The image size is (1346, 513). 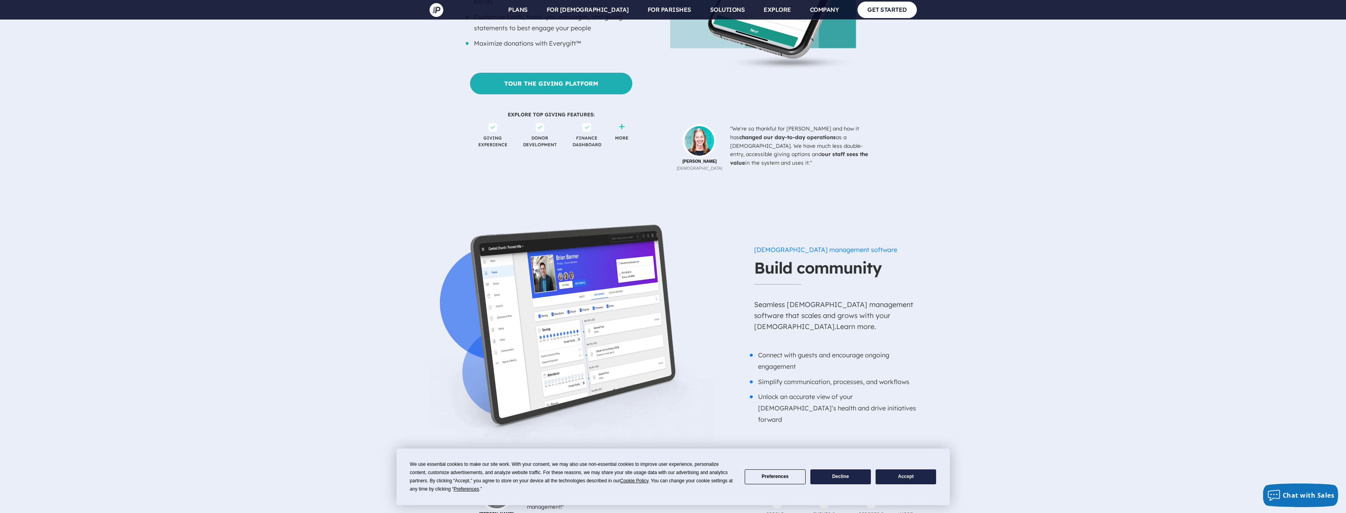 What do you see at coordinates (775, 477) in the screenshot?
I see `button: Preferences` at bounding box center [775, 477].